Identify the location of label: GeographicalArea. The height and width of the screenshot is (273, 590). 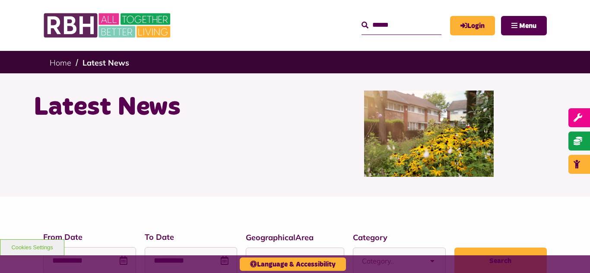
(295, 237).